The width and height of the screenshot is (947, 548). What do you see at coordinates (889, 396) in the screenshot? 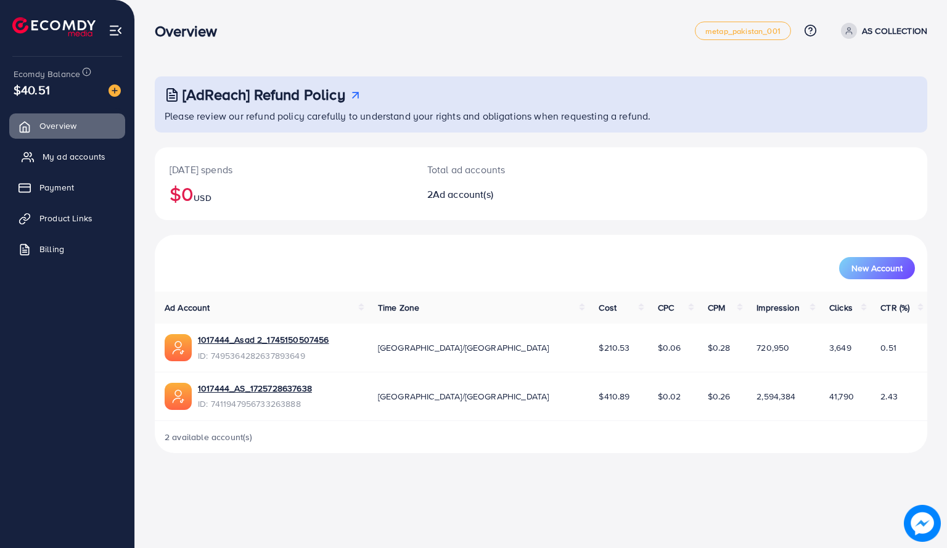
I see `span: 2.43` at bounding box center [889, 396].